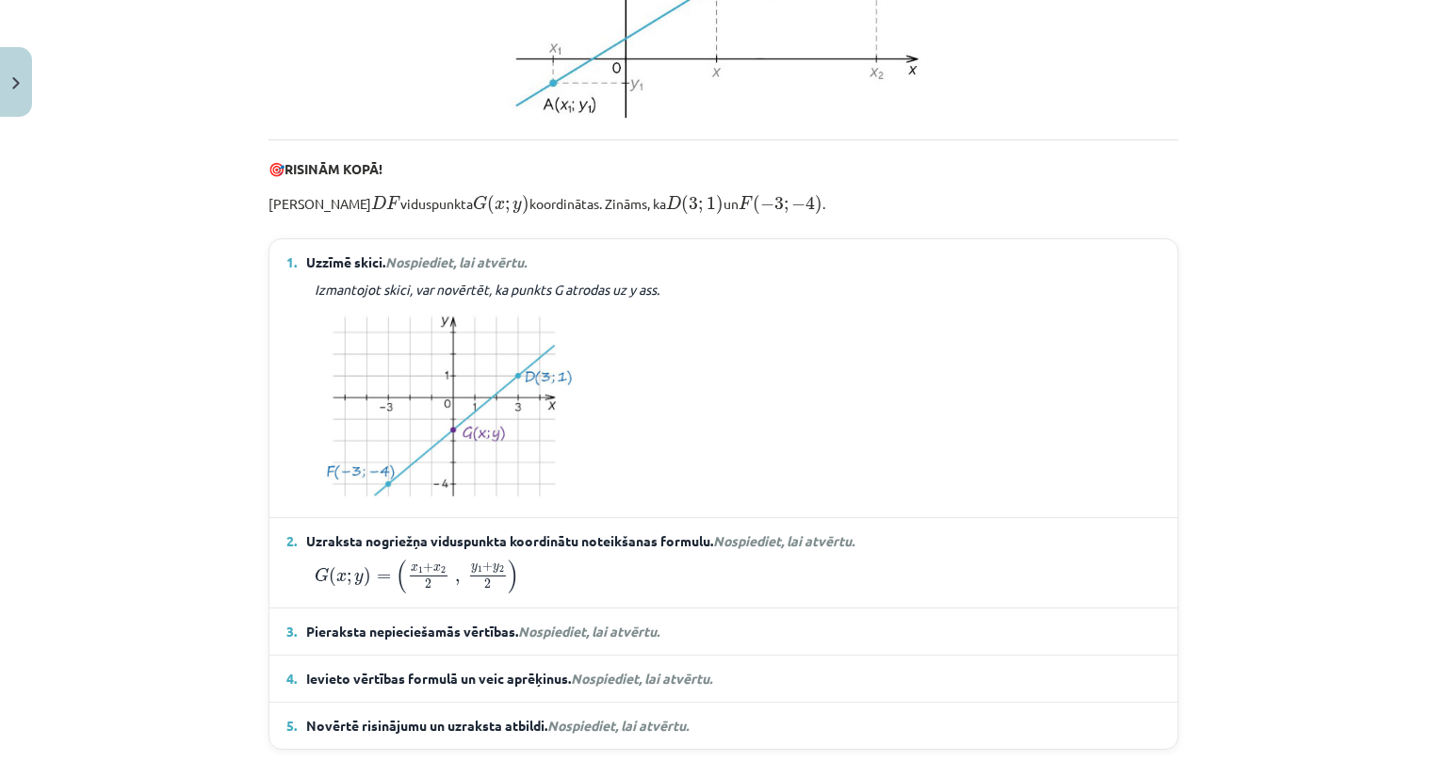 The image size is (1447, 778). I want to click on span: Pieraksta nepieciešamās vērtības., so click(482, 631).